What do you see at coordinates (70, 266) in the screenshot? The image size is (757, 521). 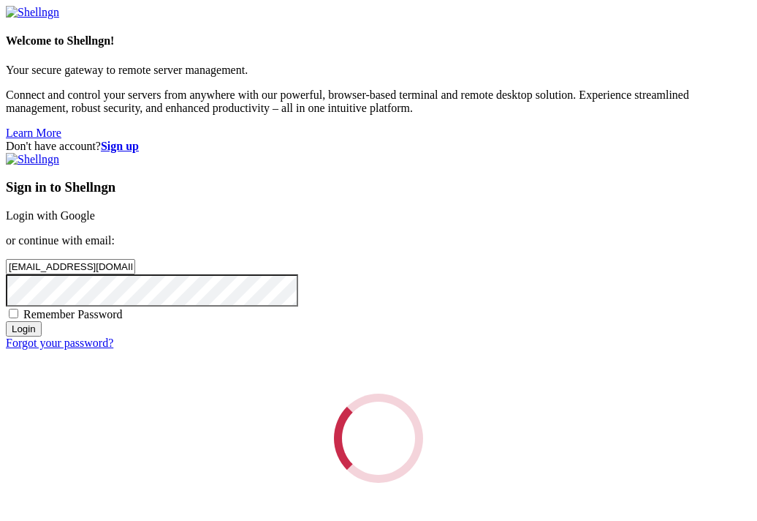 I see `input: Email address` at bounding box center [70, 266].